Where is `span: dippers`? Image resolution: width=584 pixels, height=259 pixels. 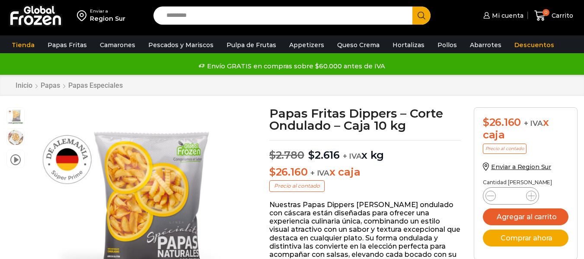
span: dippers is located at coordinates (16, 116).